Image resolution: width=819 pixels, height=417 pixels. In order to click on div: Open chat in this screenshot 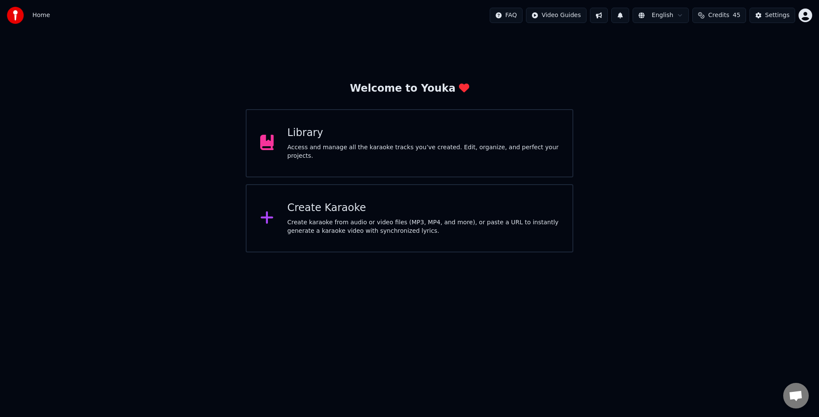, I will do `click(796, 396)`.